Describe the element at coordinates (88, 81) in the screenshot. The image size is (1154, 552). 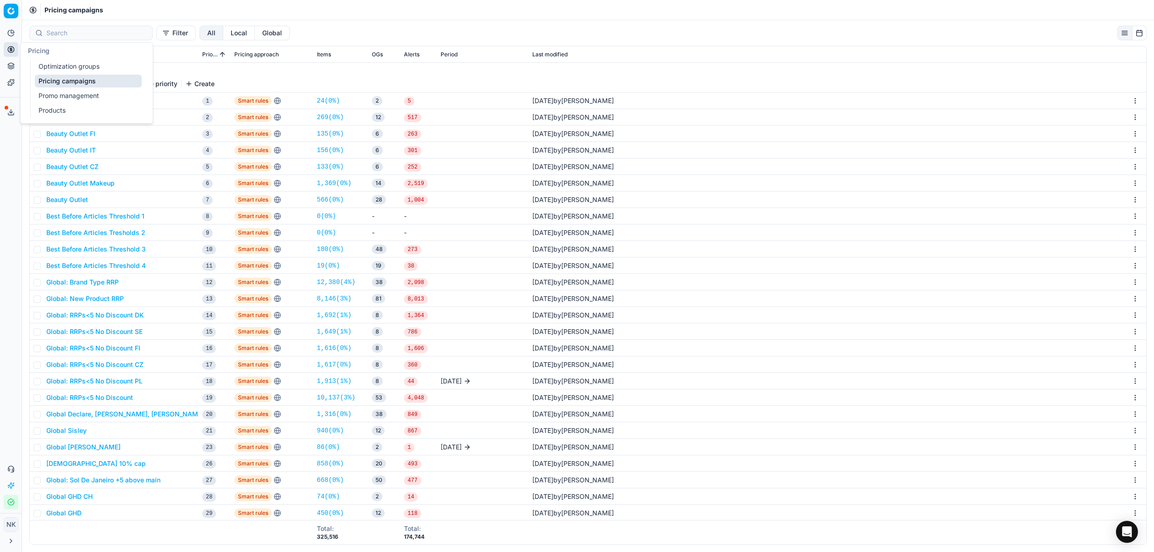
I see `a: Pricing campaigns` at that location.